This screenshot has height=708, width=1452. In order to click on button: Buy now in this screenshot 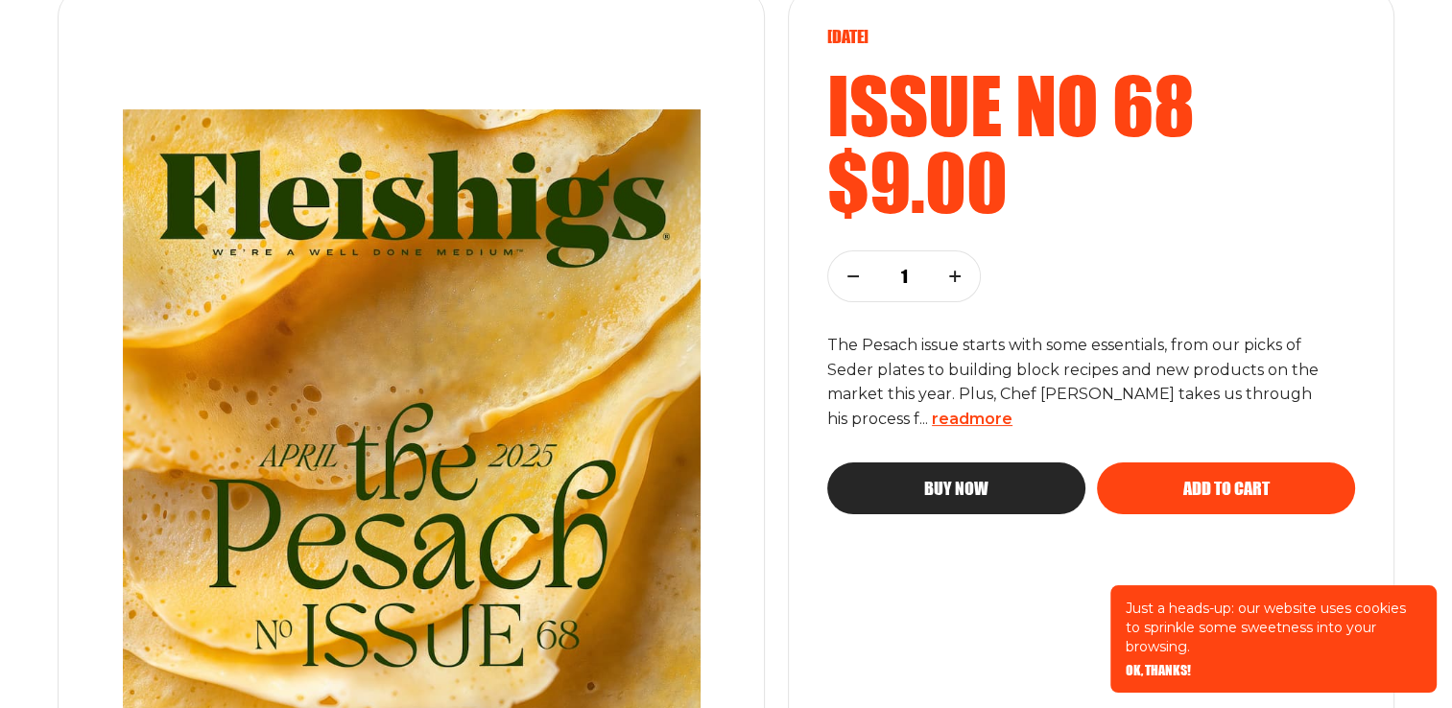, I will do `click(956, 488)`.